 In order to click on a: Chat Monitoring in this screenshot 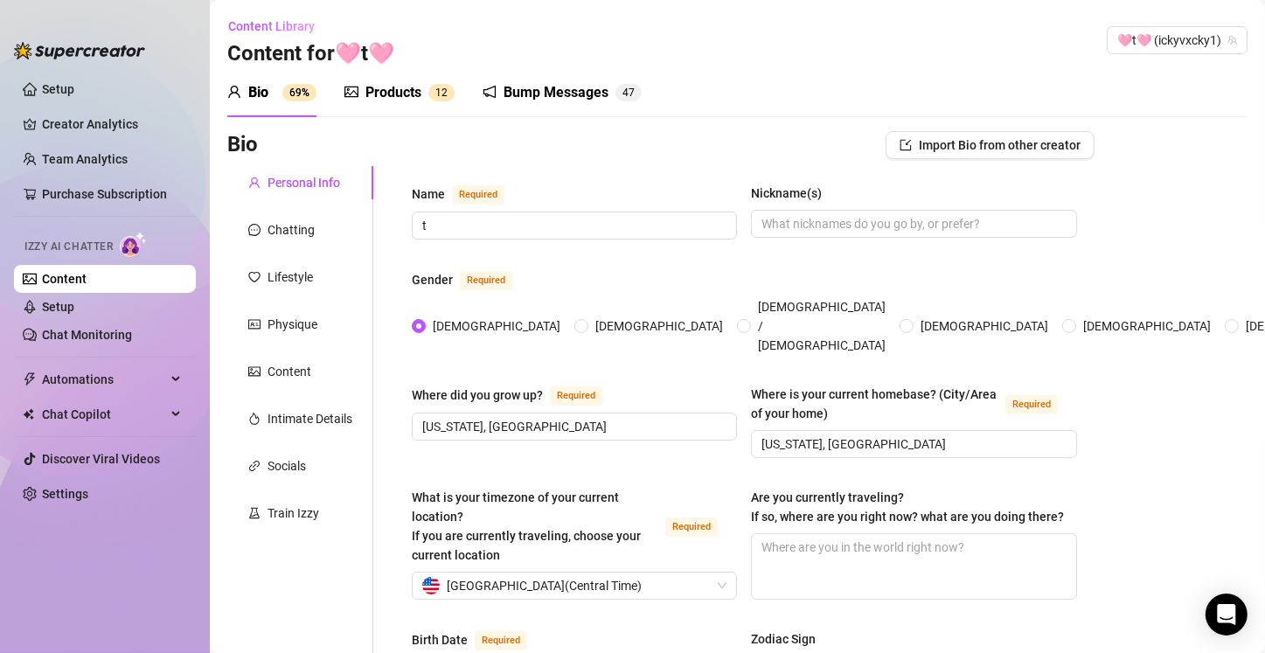, I will do `click(87, 335)`.